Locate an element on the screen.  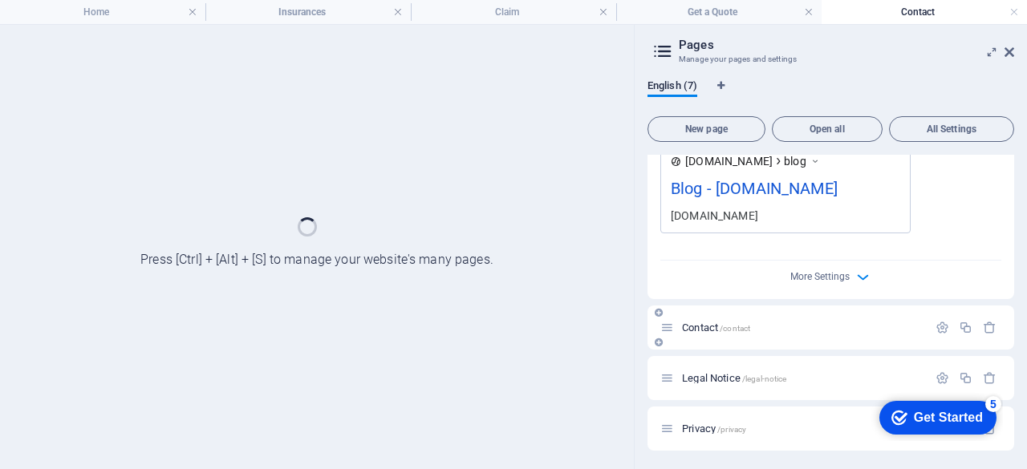
span: All Settings is located at coordinates (952, 129).